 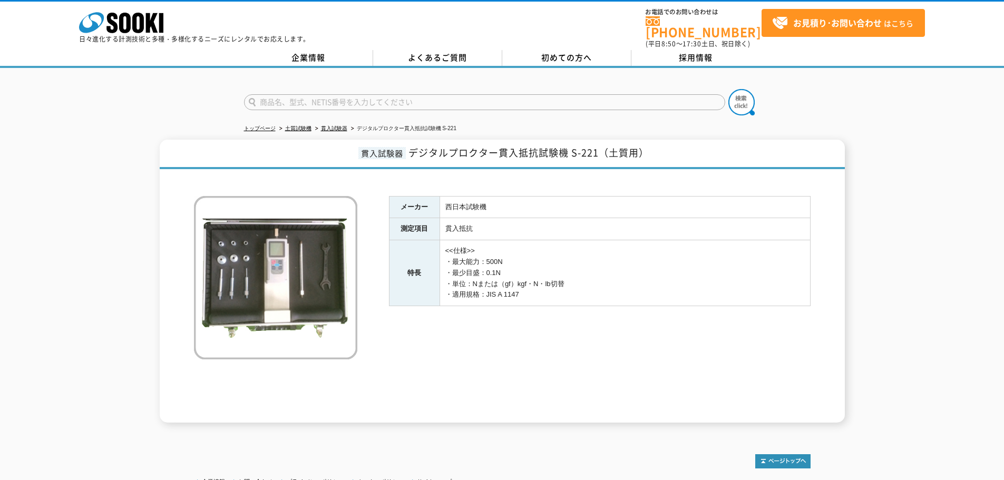 I want to click on a: 貫入試験器, so click(x=334, y=128).